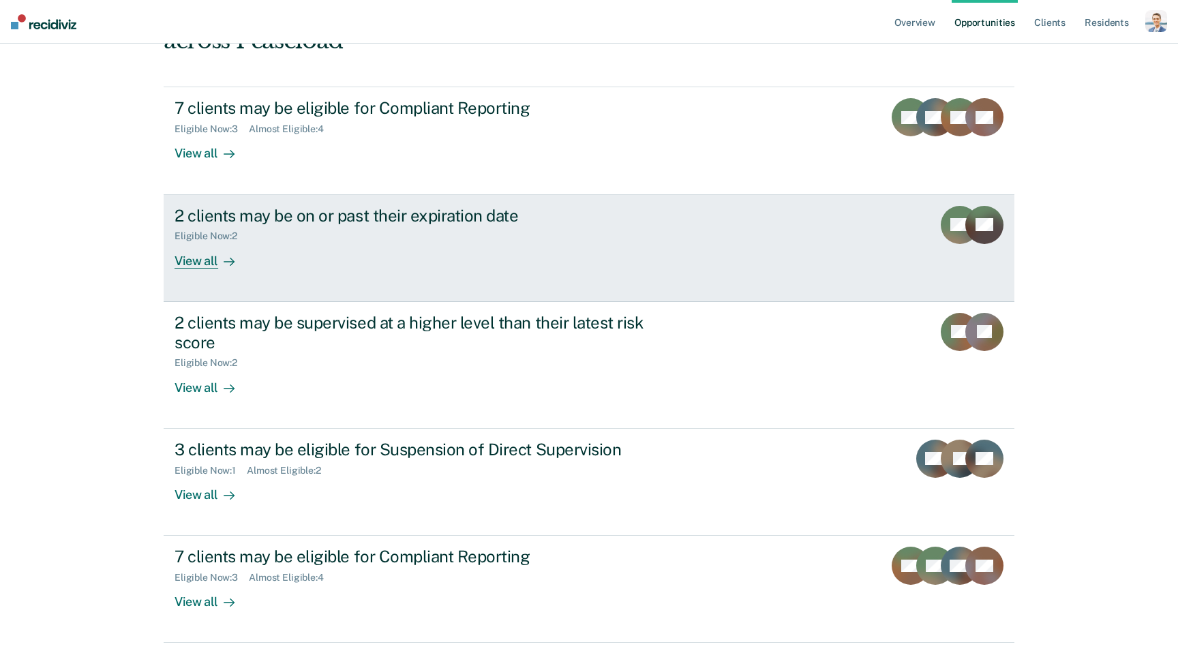 The image size is (1178, 653). What do you see at coordinates (211, 470) in the screenshot?
I see `div: Eligible Now : 1` at bounding box center [211, 470].